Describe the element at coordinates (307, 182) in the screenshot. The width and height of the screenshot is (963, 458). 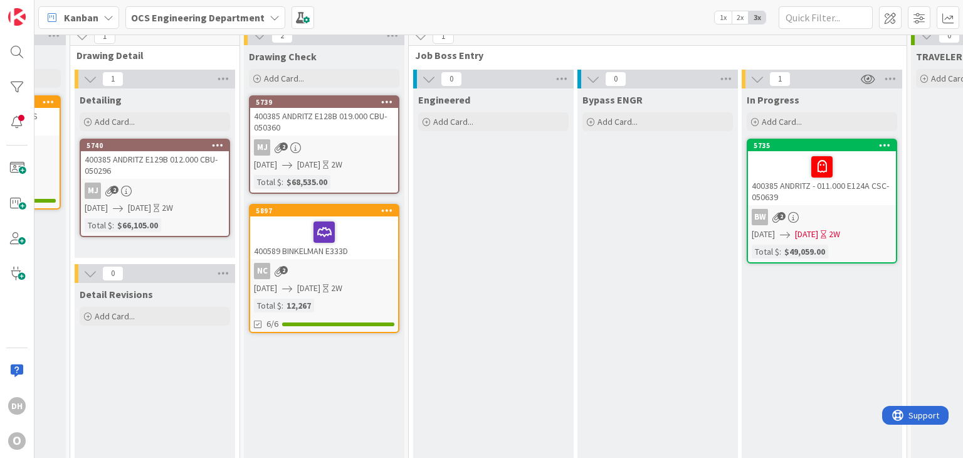
I see `div: $68,535.00` at that location.